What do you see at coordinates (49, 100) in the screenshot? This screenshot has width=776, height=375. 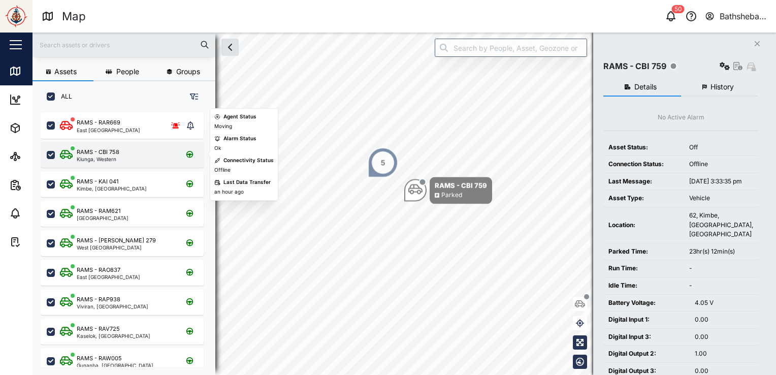 I see `div: Dashboard` at bounding box center [49, 100].